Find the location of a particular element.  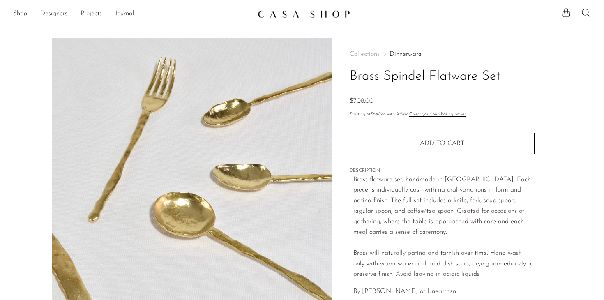

nav: Breadcrumbs is located at coordinates (442, 54).